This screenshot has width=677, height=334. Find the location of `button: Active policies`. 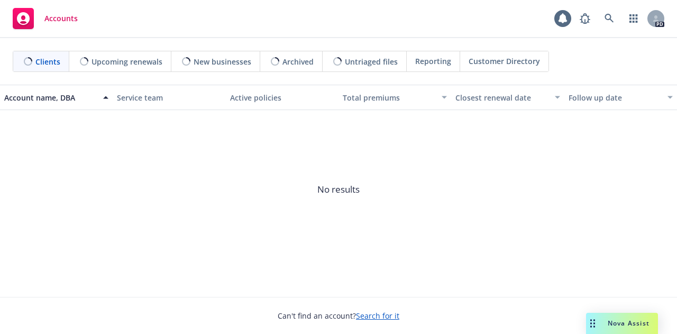

button: Active policies is located at coordinates (282, 97).